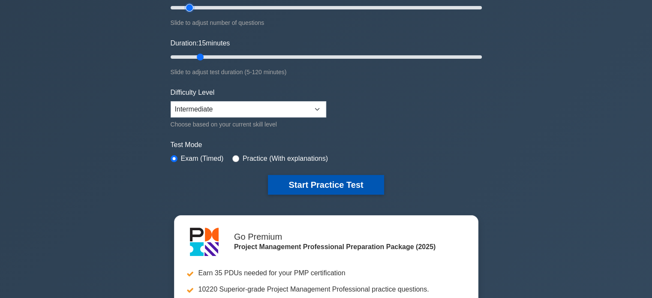 This screenshot has height=298, width=652. Describe the element at coordinates (193, 93) in the screenshot. I see `label: Difficulty Level` at that location.